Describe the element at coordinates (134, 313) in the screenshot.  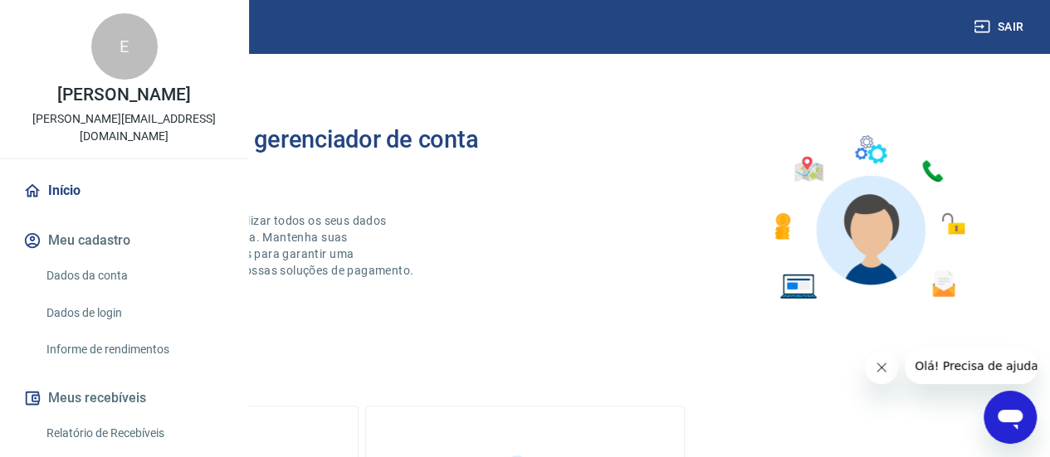
I see `a: Dados de login` at that location.